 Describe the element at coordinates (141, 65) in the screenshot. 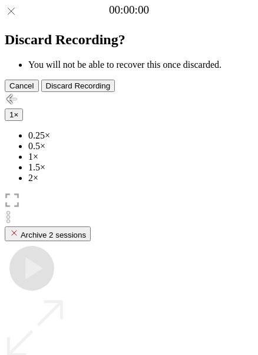

I see `li: You will not be able to recover this once discarded.` at that location.